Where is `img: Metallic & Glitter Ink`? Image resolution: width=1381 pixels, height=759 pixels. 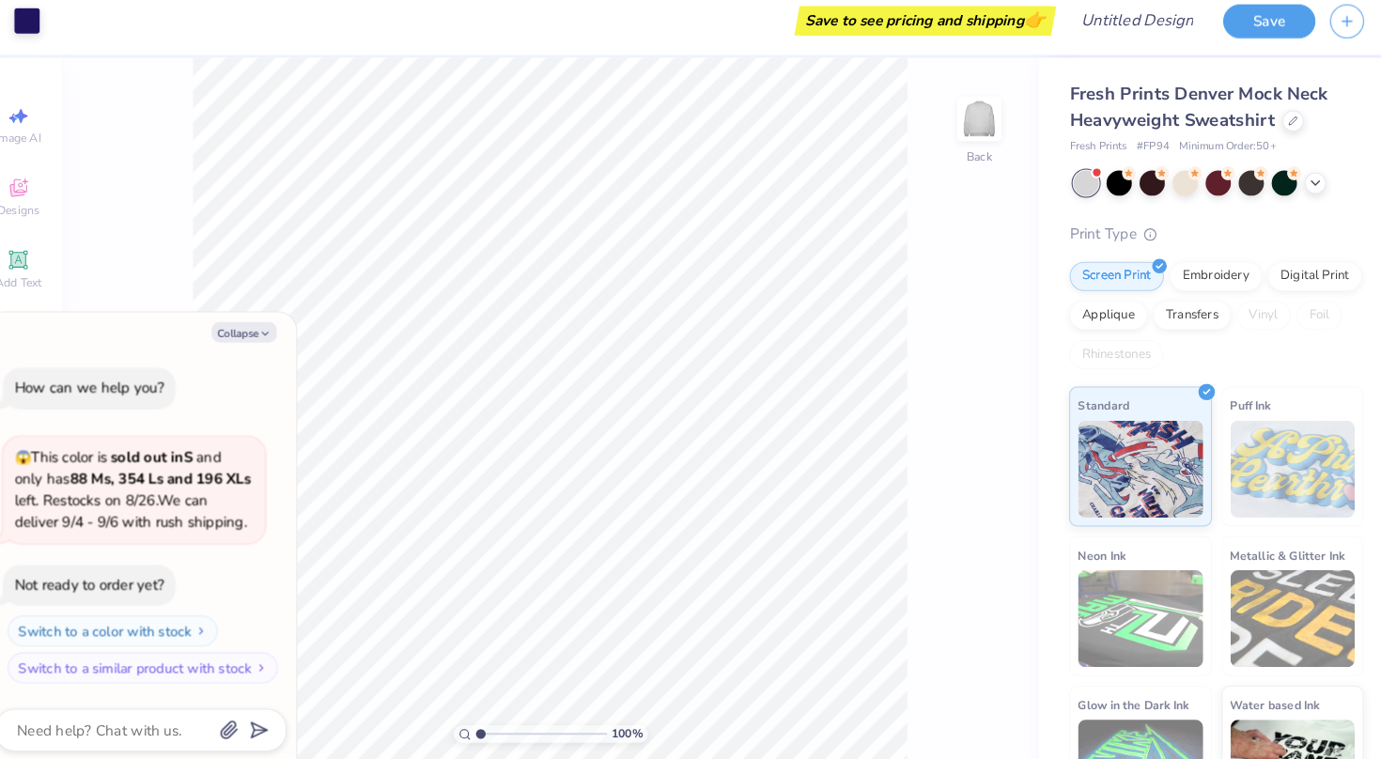
img: Metallic & Glitter Ink is located at coordinates (1275, 611).